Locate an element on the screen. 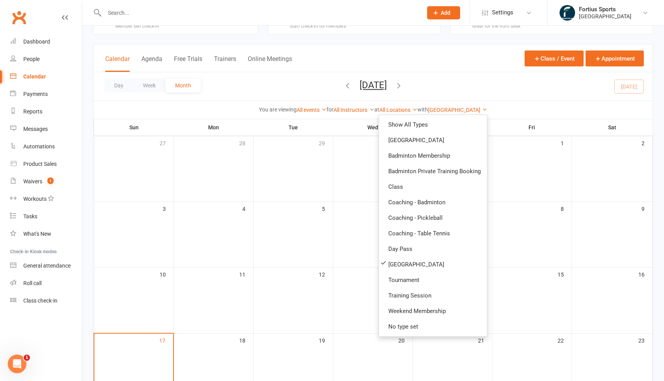 The image size is (664, 381). div: 23 is located at coordinates (646, 340).